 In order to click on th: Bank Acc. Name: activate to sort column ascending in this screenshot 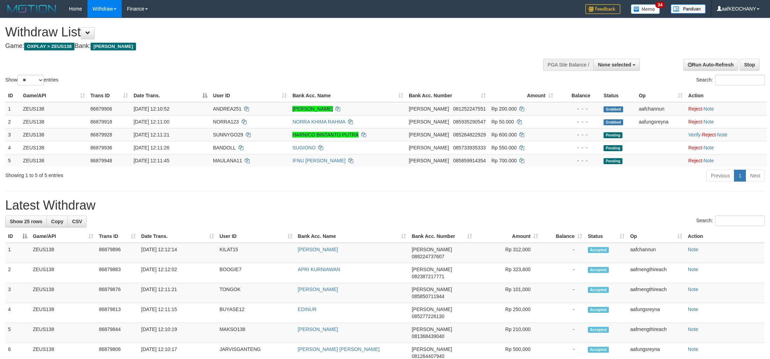, I will do `click(348, 95)`.